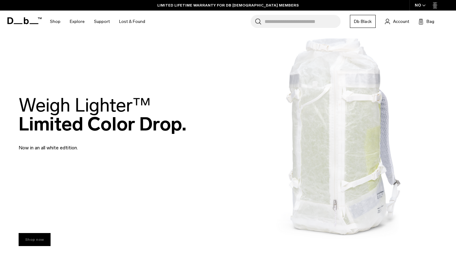  What do you see at coordinates (97, 21) in the screenshot?
I see `nav: Main Navigation` at bounding box center [97, 21].